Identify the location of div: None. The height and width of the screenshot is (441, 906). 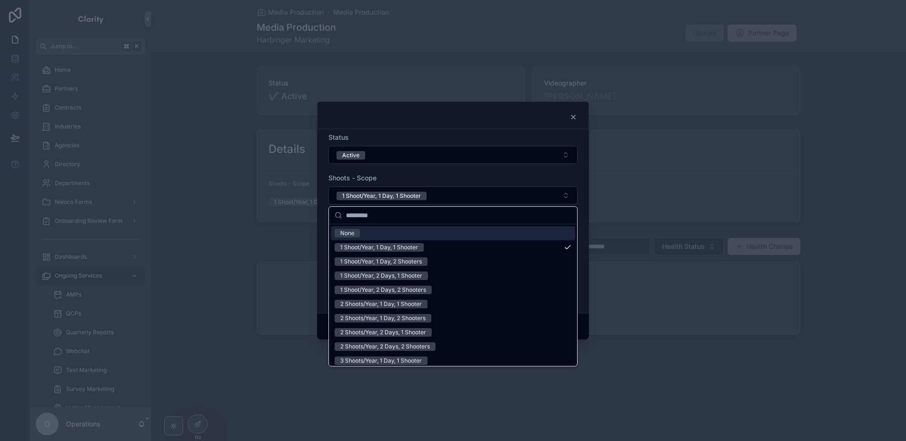
(347, 233).